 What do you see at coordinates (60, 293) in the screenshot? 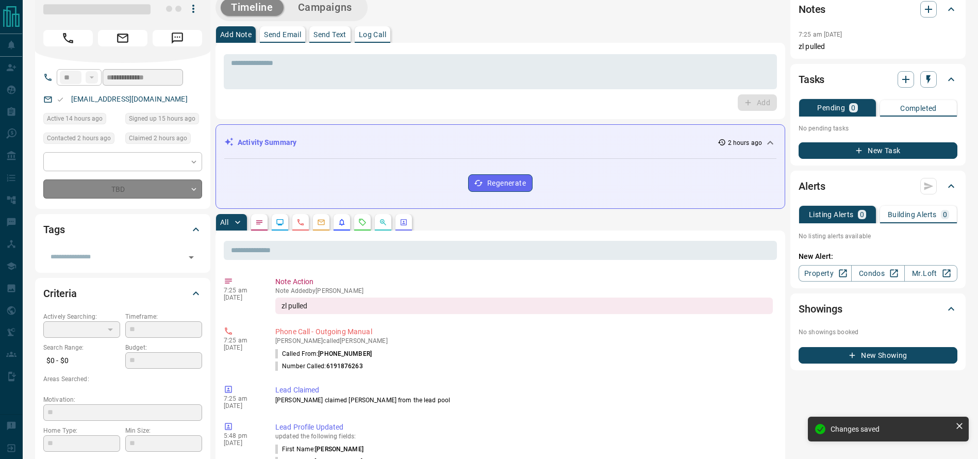
I see `h2: Criteria` at bounding box center [60, 293].